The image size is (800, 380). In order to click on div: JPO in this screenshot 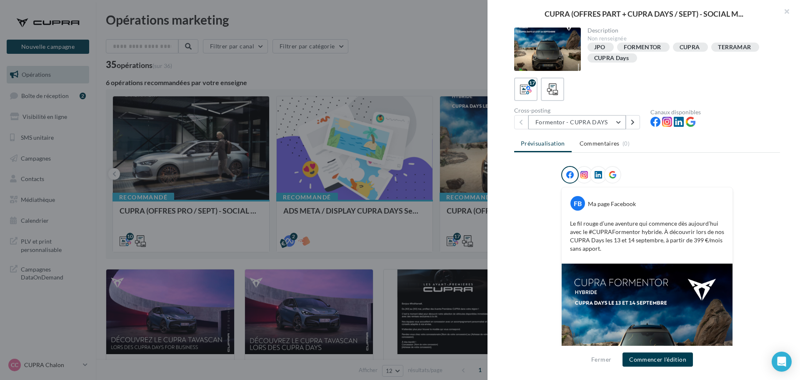, I will do `click(599, 47)`.